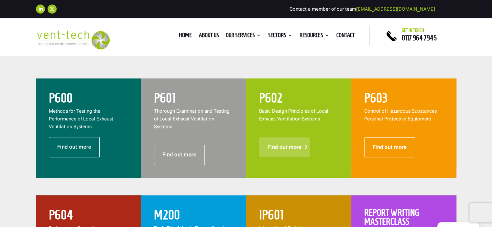 Image resolution: width=492 pixels, height=227 pixels. I want to click on a: Contact, so click(346, 37).